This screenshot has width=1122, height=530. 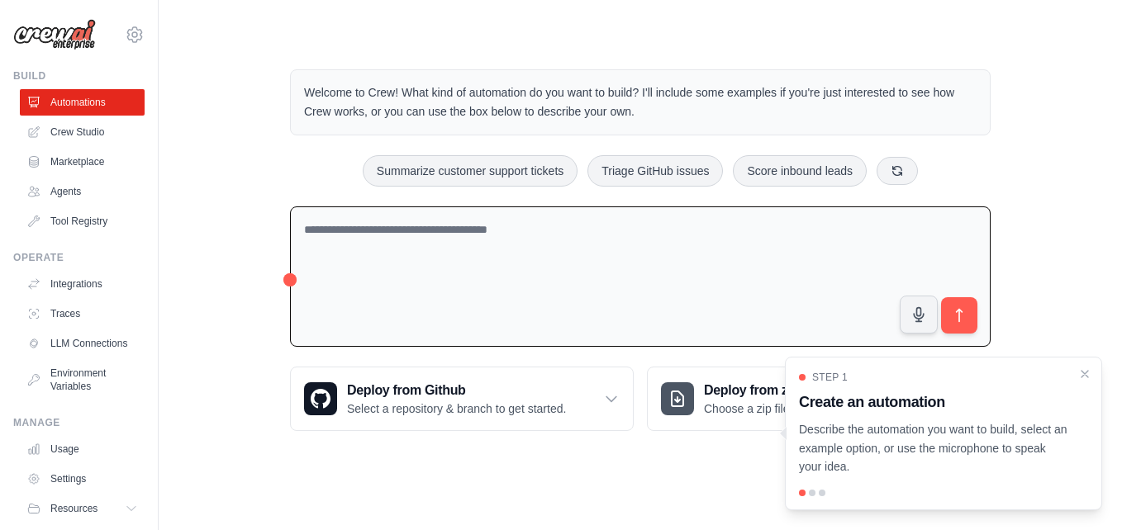 What do you see at coordinates (74, 509) in the screenshot?
I see `span: Resources` at bounding box center [74, 509].